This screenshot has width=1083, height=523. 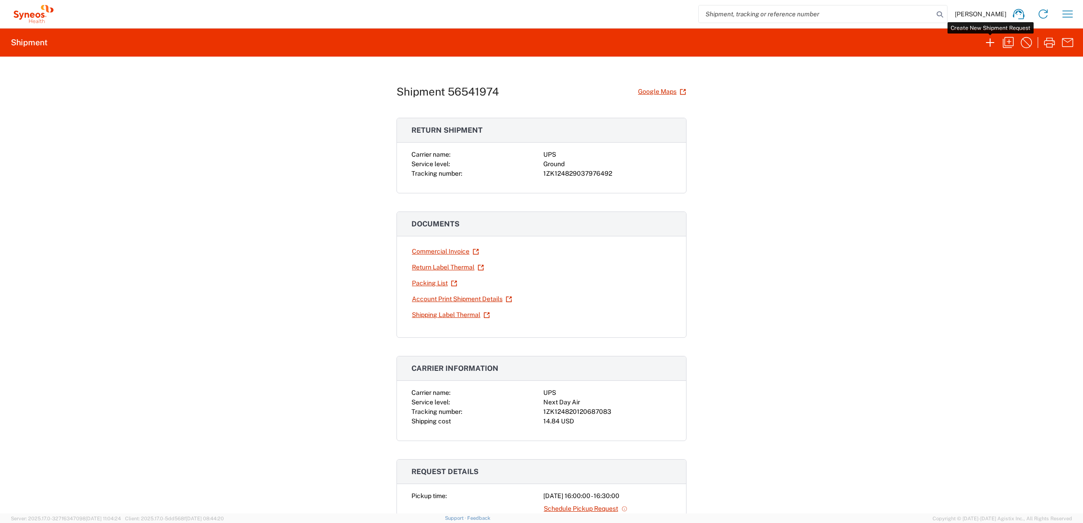 What do you see at coordinates (451, 315) in the screenshot?
I see `a: Shipping Label Thermal` at bounding box center [451, 315].